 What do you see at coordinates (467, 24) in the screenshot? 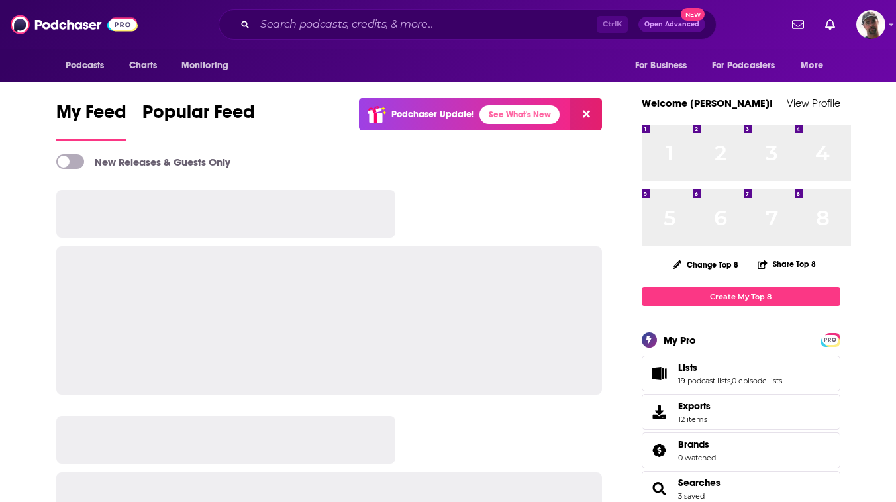
I see `div: Search podcasts, credits, & more...` at bounding box center [467, 24].